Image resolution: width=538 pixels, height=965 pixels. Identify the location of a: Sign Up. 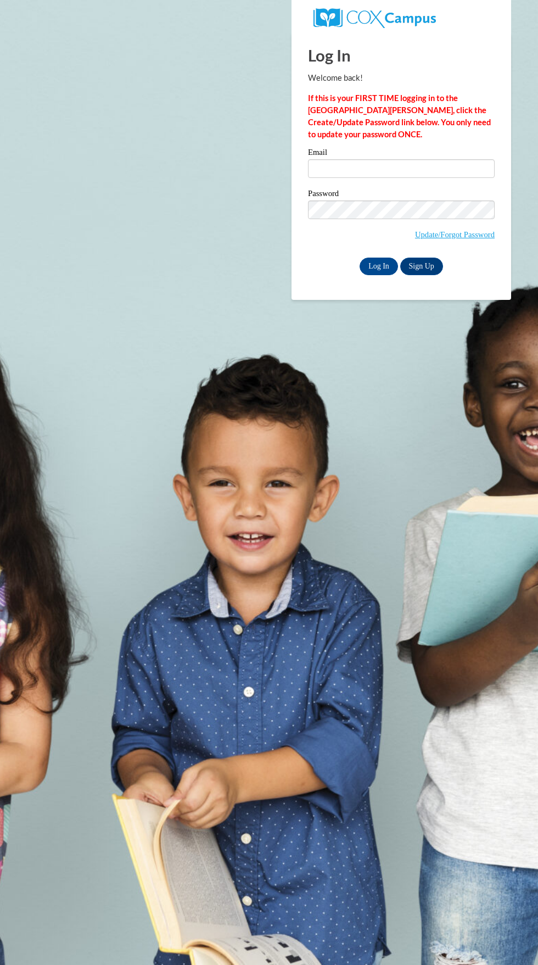
(422, 266).